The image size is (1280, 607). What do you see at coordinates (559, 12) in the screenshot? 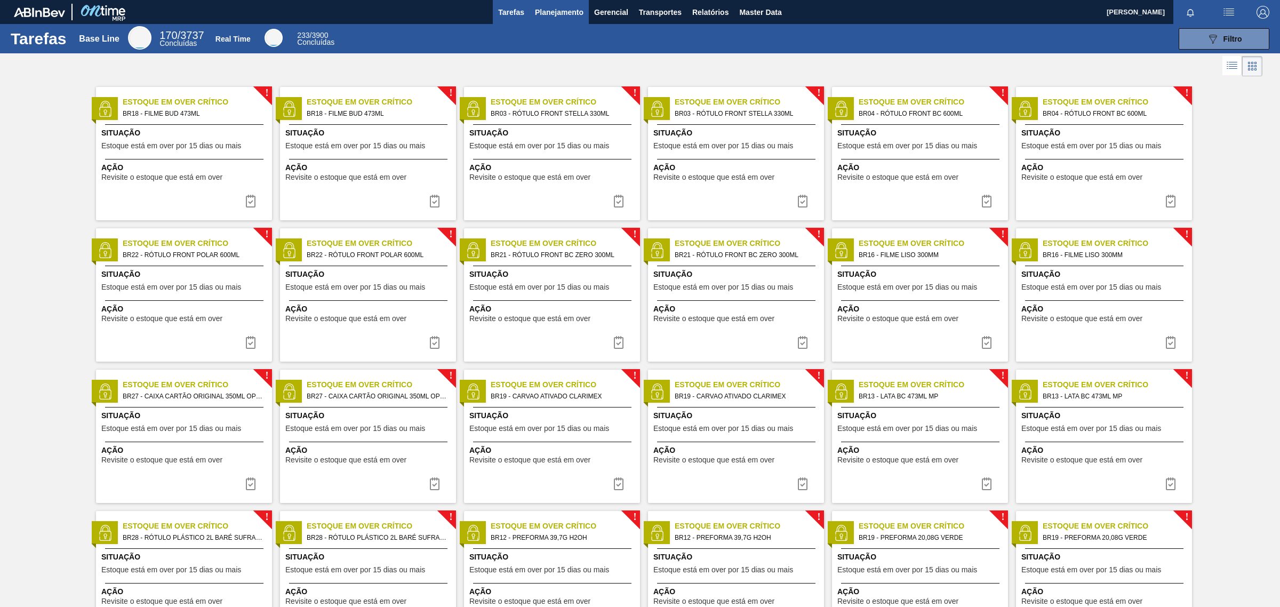
I see `span: Planejamento` at bounding box center [559, 12].